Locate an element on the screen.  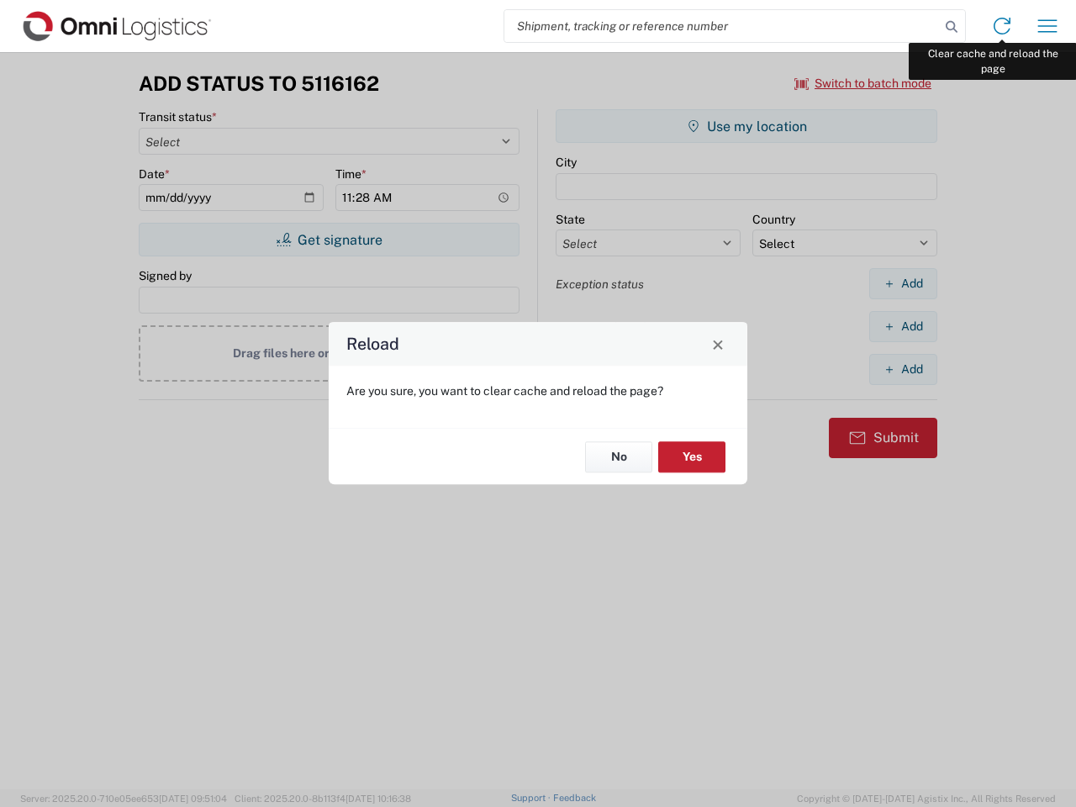
button: Close is located at coordinates (718, 344).